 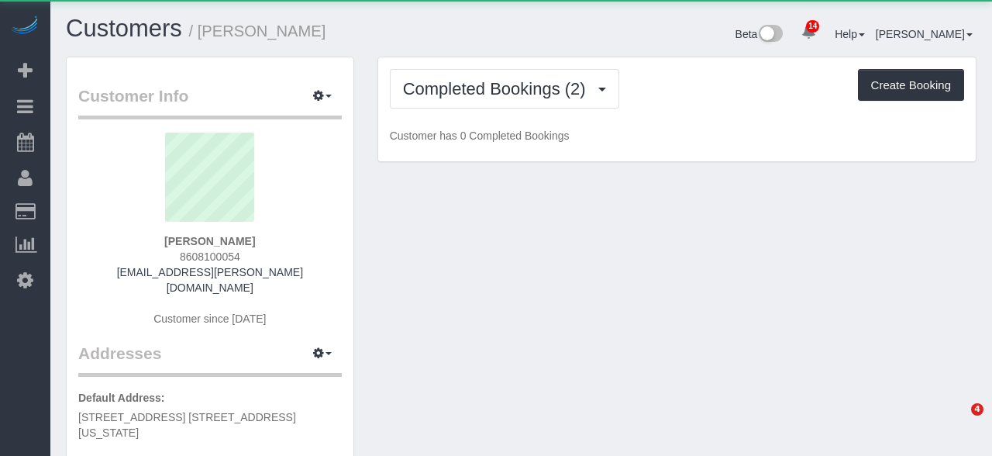 What do you see at coordinates (498, 88) in the screenshot?
I see `span: Completed Bookings (2)` at bounding box center [498, 88].